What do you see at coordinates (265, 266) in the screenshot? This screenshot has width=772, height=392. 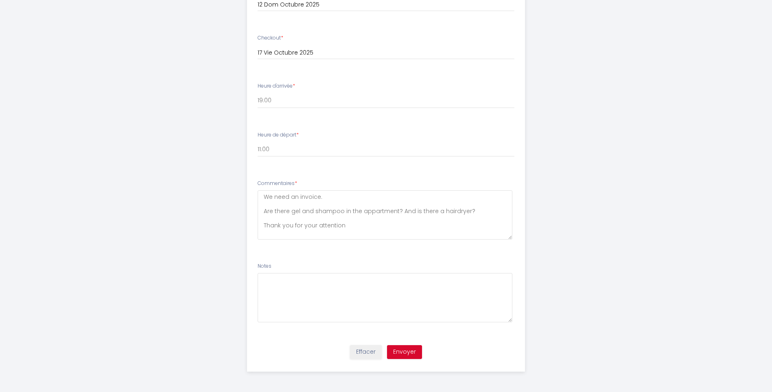 I see `label: Notes` at bounding box center [265, 266].